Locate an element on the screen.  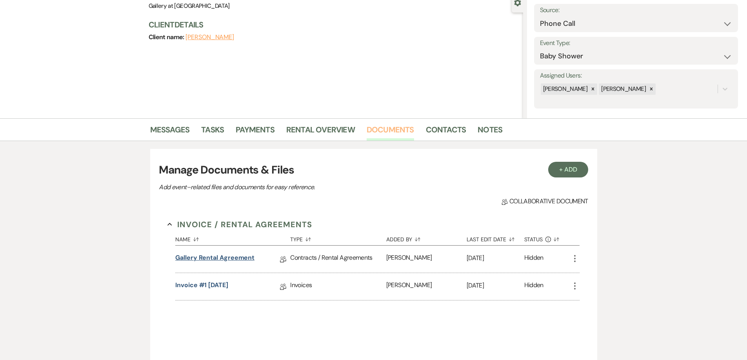
a: Tasks is located at coordinates (213, 132).